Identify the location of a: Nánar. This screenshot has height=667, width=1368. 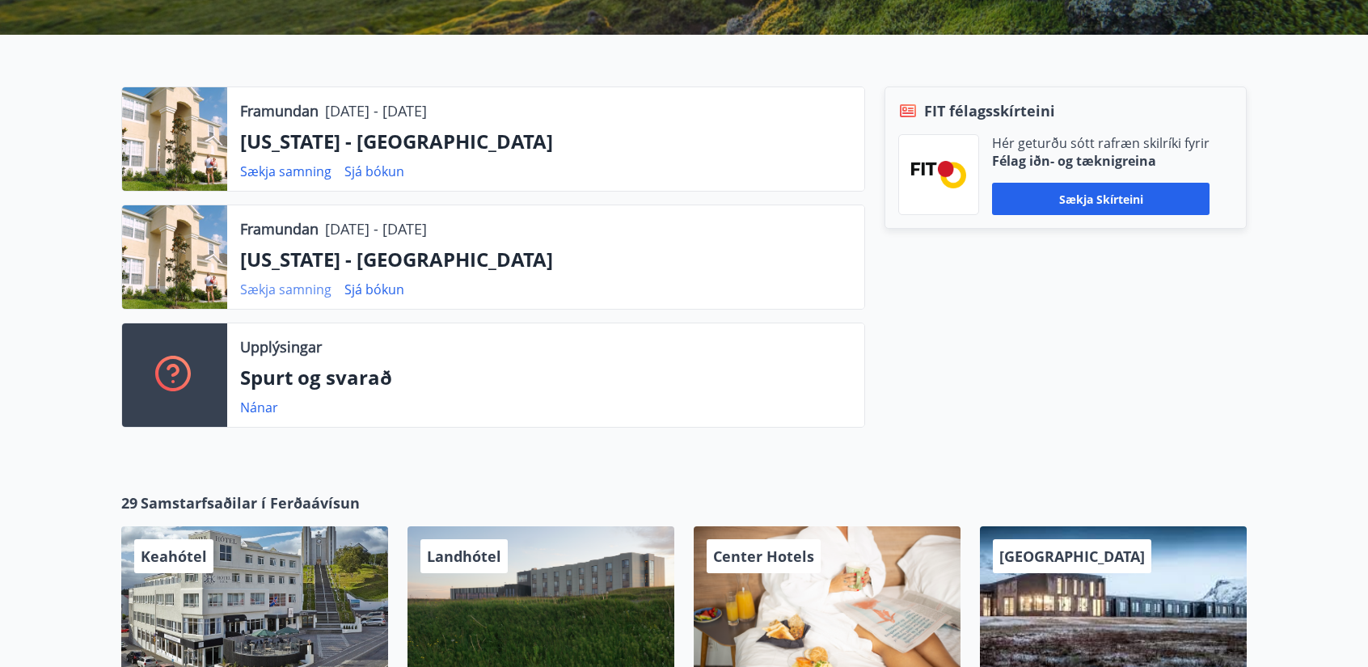
(259, 408).